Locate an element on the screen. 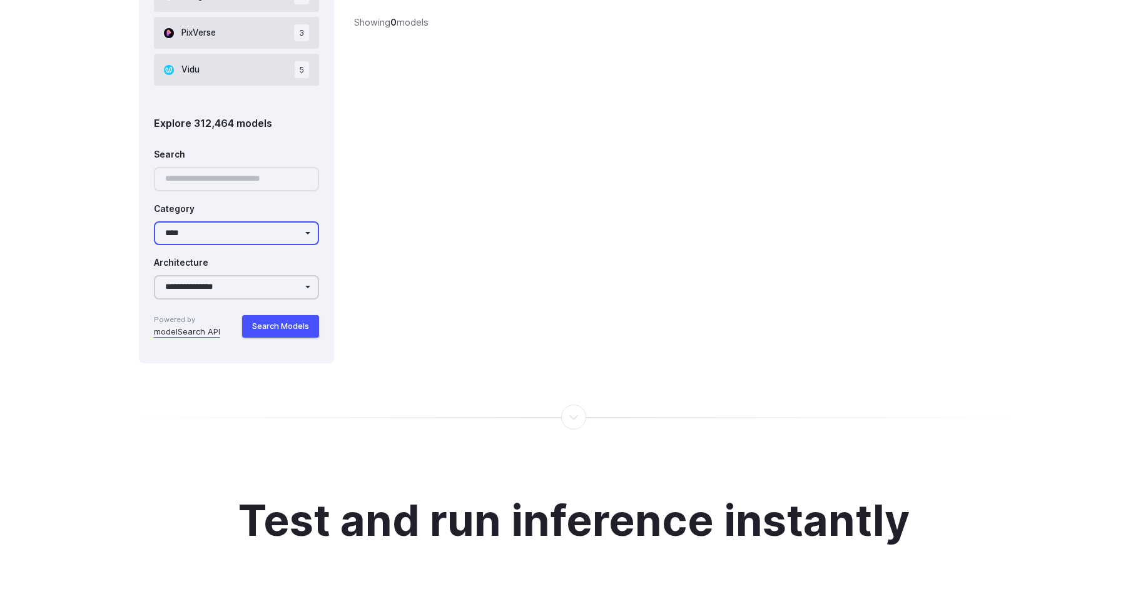 The image size is (1148, 604). button: PixVerse 3 is located at coordinates (236, 33).